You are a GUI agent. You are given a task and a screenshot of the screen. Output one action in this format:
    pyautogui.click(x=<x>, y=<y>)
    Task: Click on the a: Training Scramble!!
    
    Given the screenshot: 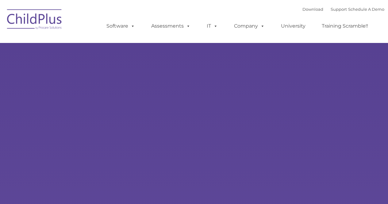 What is the action you would take?
    pyautogui.click(x=344, y=26)
    